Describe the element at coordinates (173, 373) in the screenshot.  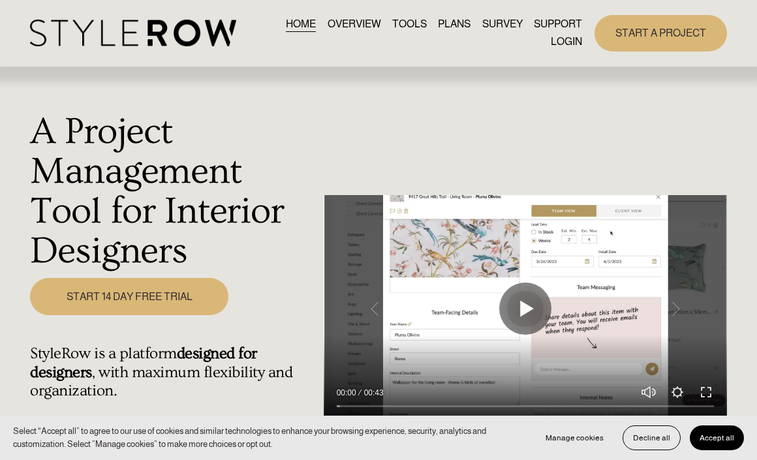
I see `h4: StyleRow is a platform , with maximum flexibility and organization.` at that location.